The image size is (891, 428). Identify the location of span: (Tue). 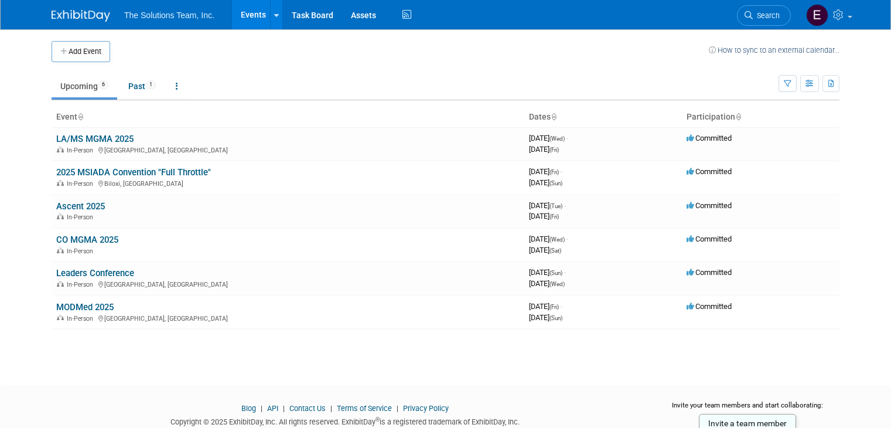
(556, 206).